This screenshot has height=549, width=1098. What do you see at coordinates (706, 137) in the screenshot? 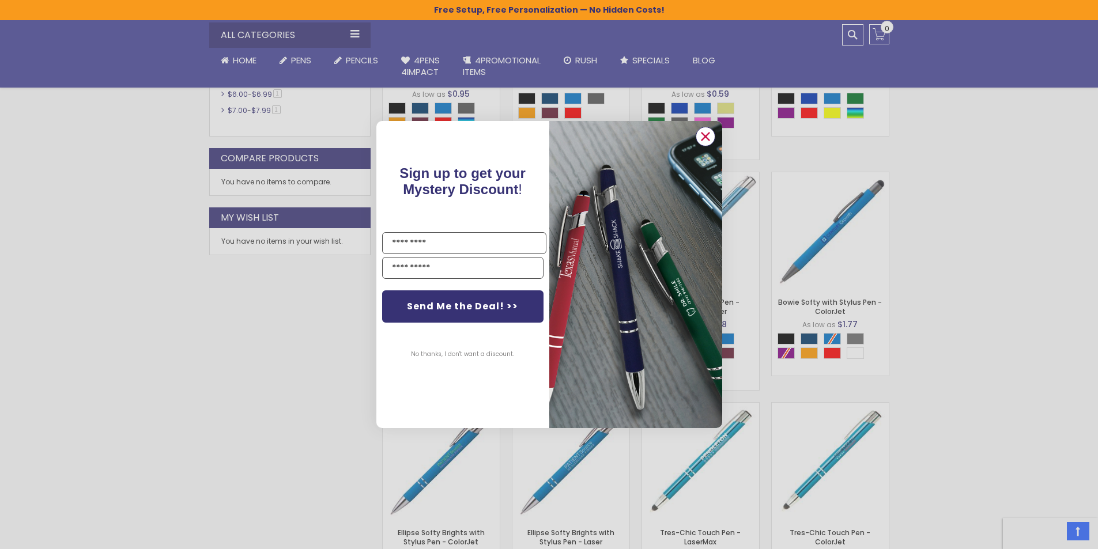
I see `button: Close dialog` at bounding box center [706, 137].